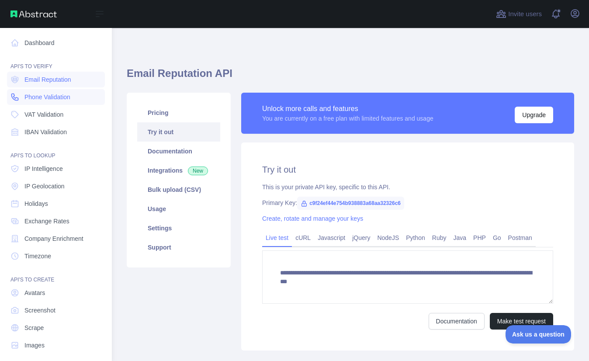 This screenshot has width=589, height=361. I want to click on a: Scrape, so click(56, 327).